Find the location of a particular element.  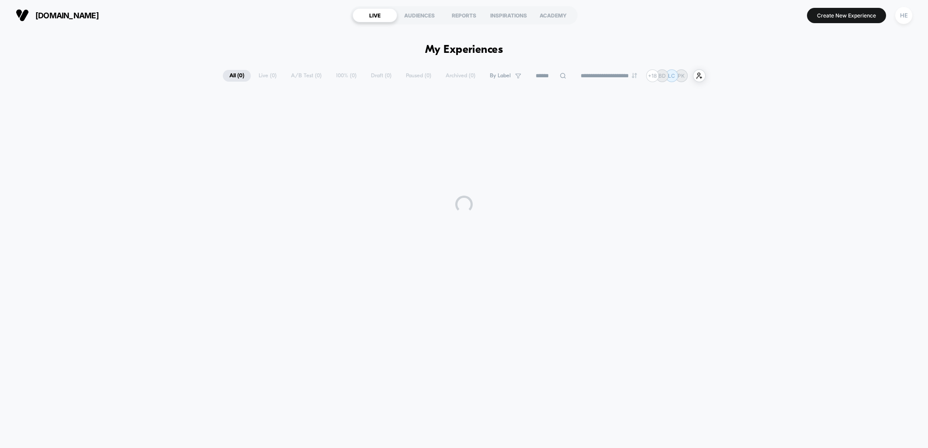

p: LC is located at coordinates (671, 76).